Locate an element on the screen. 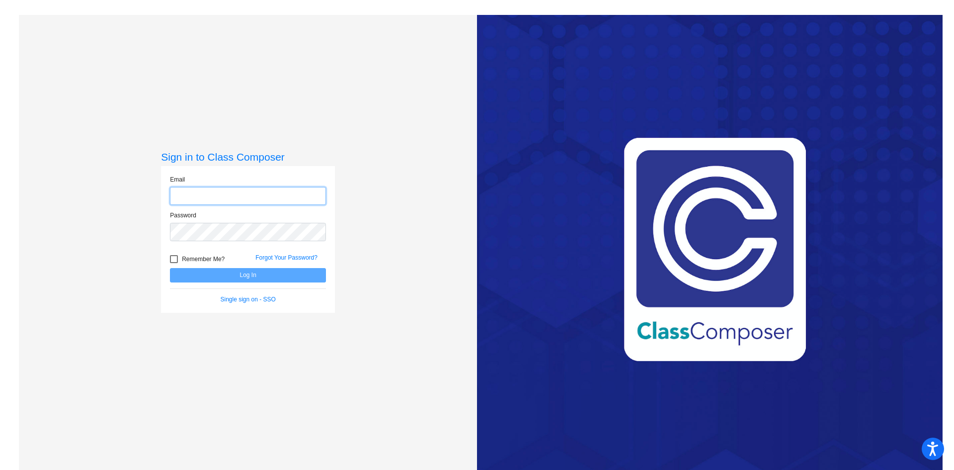 The height and width of the screenshot is (470, 954). button: Log In is located at coordinates (248, 275).